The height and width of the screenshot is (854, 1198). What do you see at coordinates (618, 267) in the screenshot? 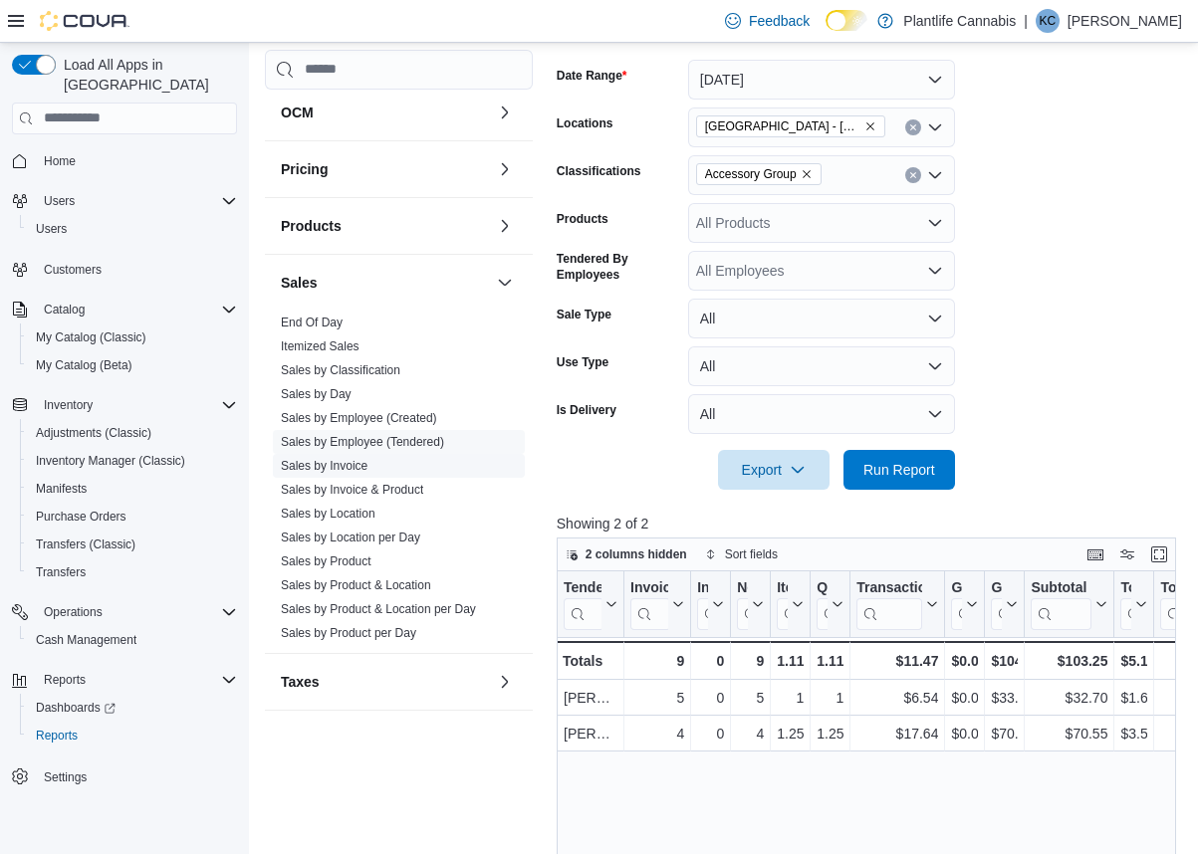
I see `label: Tendered By Employees` at bounding box center [618, 267].